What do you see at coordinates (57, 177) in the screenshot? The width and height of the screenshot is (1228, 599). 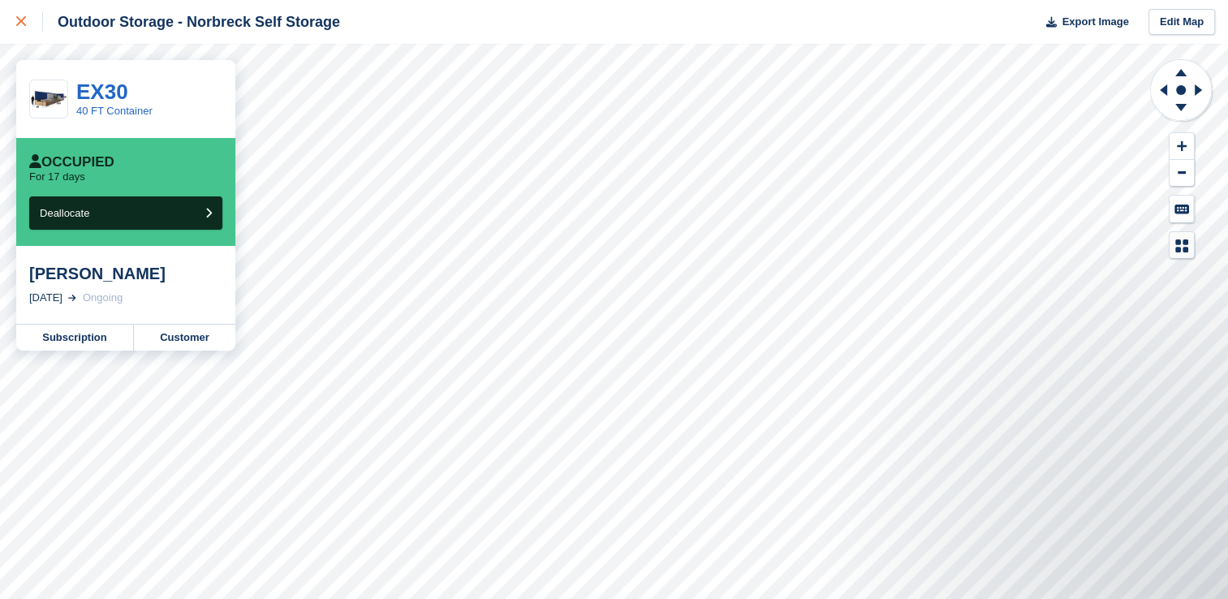 I see `p: For 17 days` at bounding box center [57, 177].